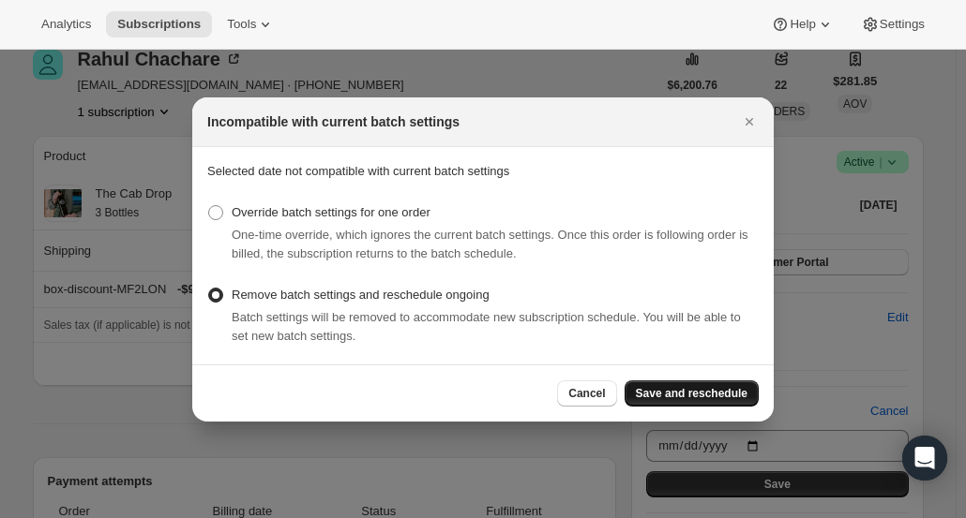  Describe the element at coordinates (358, 171) in the screenshot. I see `span: Selected date not compatible with current batch settings` at that location.